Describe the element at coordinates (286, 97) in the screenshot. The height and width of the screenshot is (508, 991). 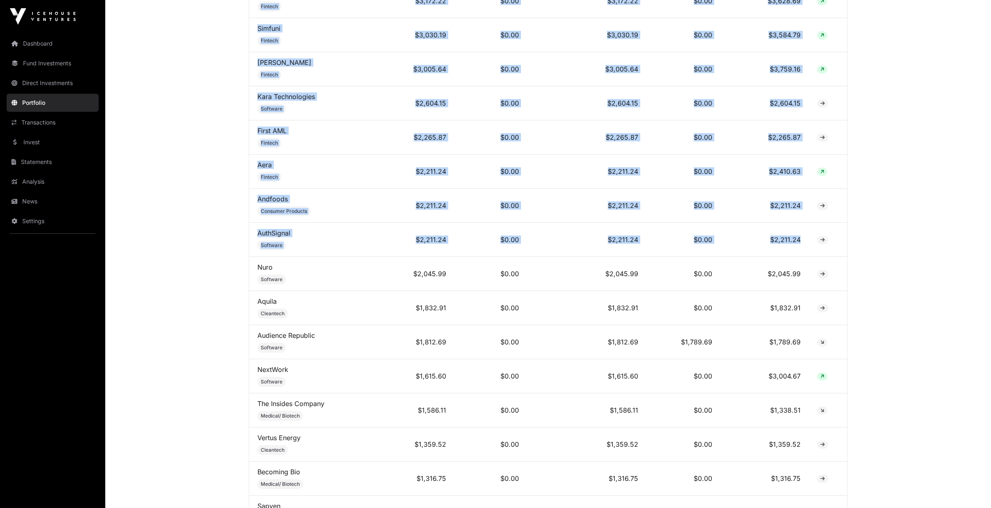
I see `a: Kara Technologies` at that location.